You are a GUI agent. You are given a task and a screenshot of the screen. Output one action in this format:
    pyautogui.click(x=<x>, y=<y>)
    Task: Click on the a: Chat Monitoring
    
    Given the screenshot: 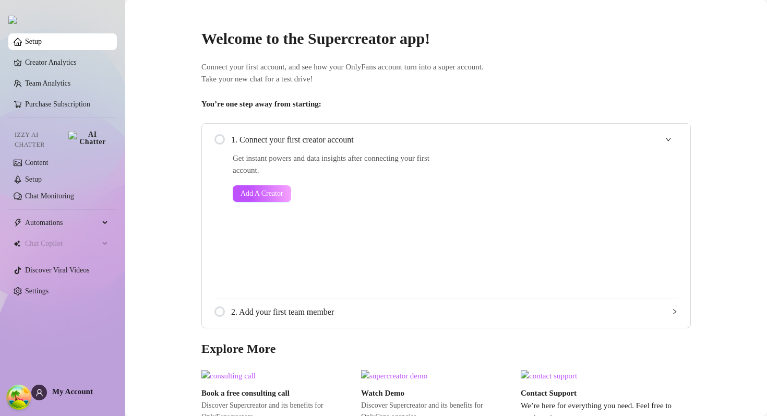 What is the action you would take?
    pyautogui.click(x=50, y=196)
    